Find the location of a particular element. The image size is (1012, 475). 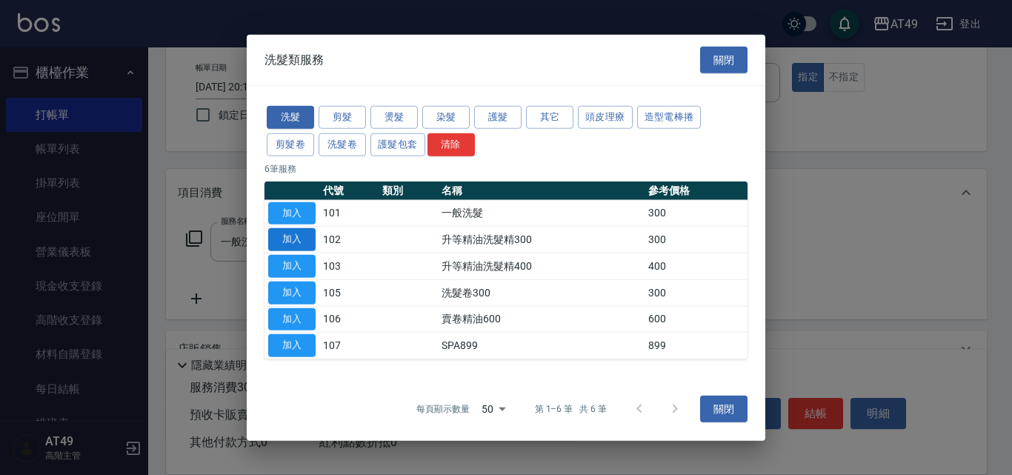

button: 護髮 is located at coordinates (498, 117).